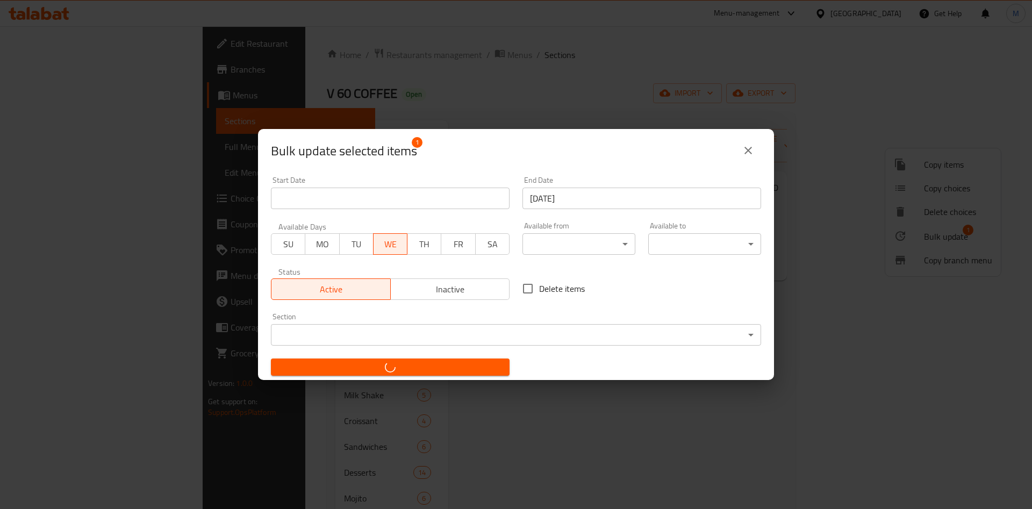  I want to click on span: Selected items count, so click(344, 151).